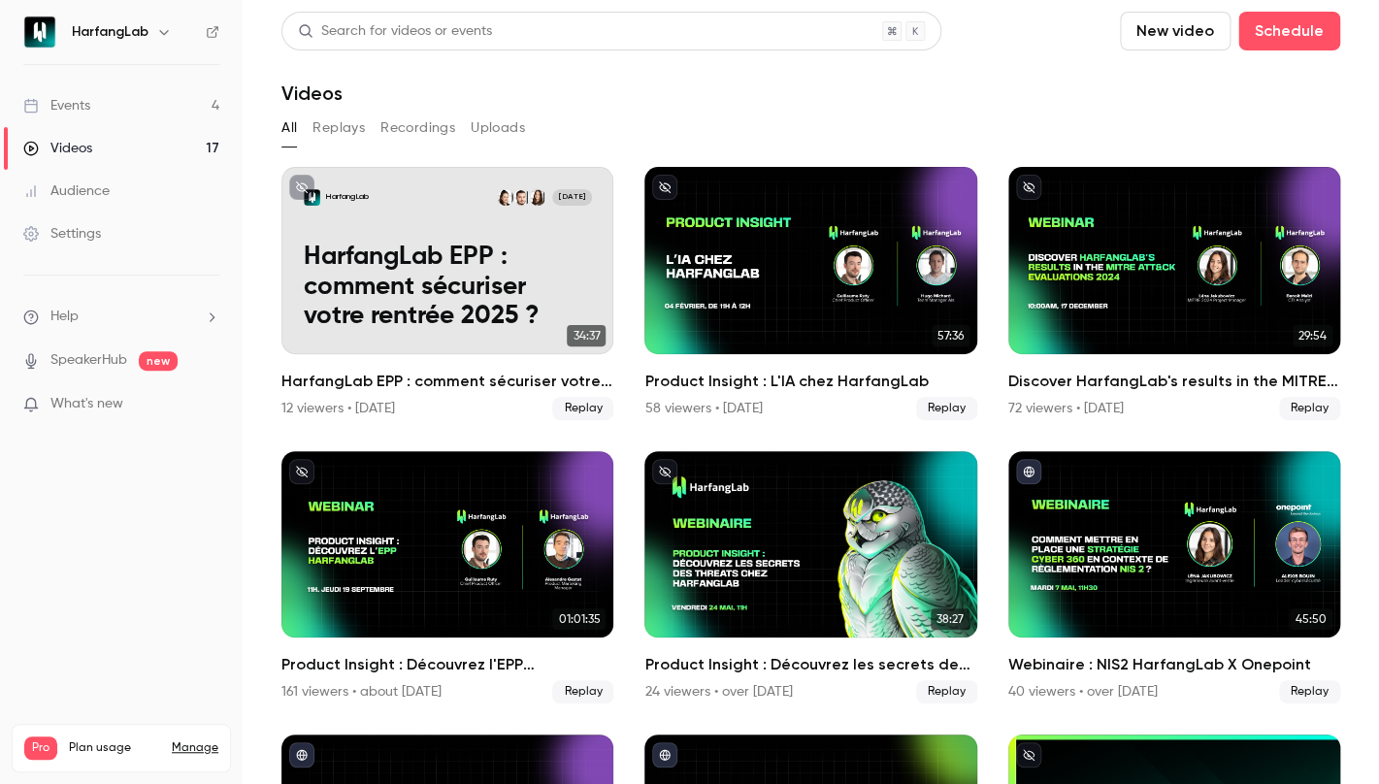 This screenshot has height=784, width=1379. I want to click on h1: Videos, so click(311, 93).